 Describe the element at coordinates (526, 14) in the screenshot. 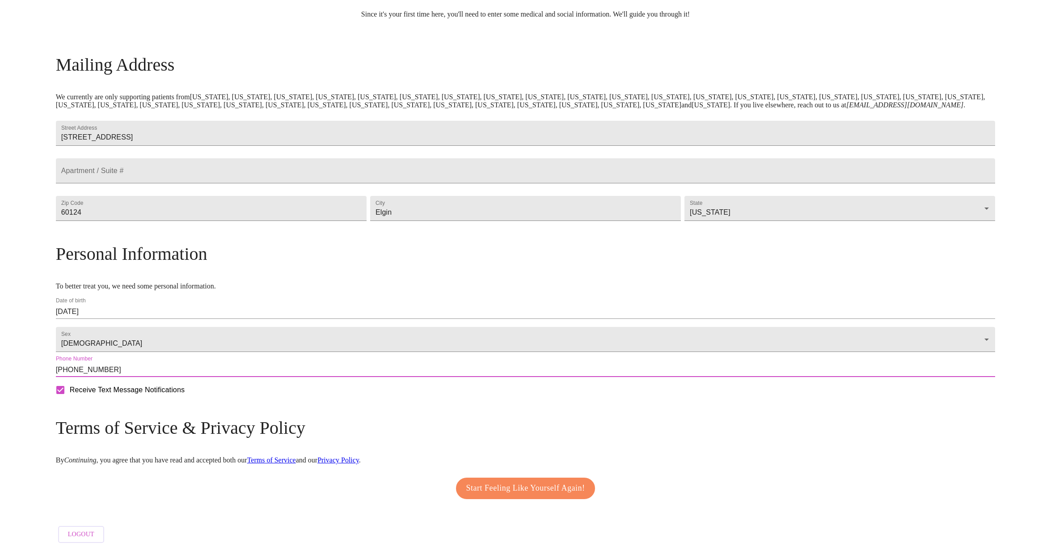

I see `p: Since it's your first time here, you'll need to enter some medical and social information. We'll ...` at that location.